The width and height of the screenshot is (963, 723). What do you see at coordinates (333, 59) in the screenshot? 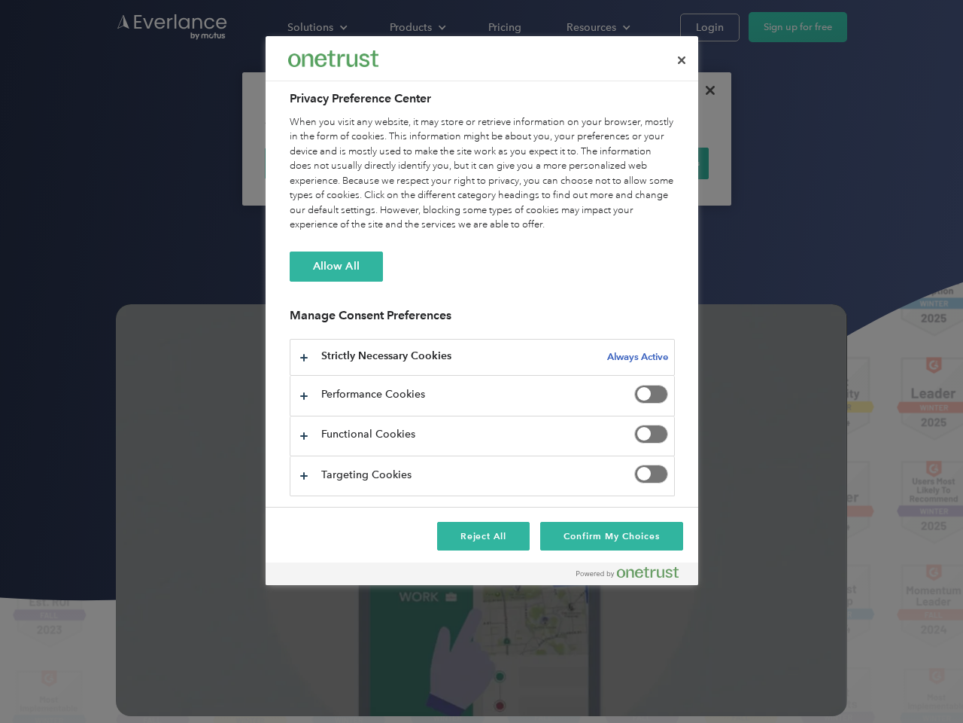
I see `div: Everlance` at bounding box center [333, 59].